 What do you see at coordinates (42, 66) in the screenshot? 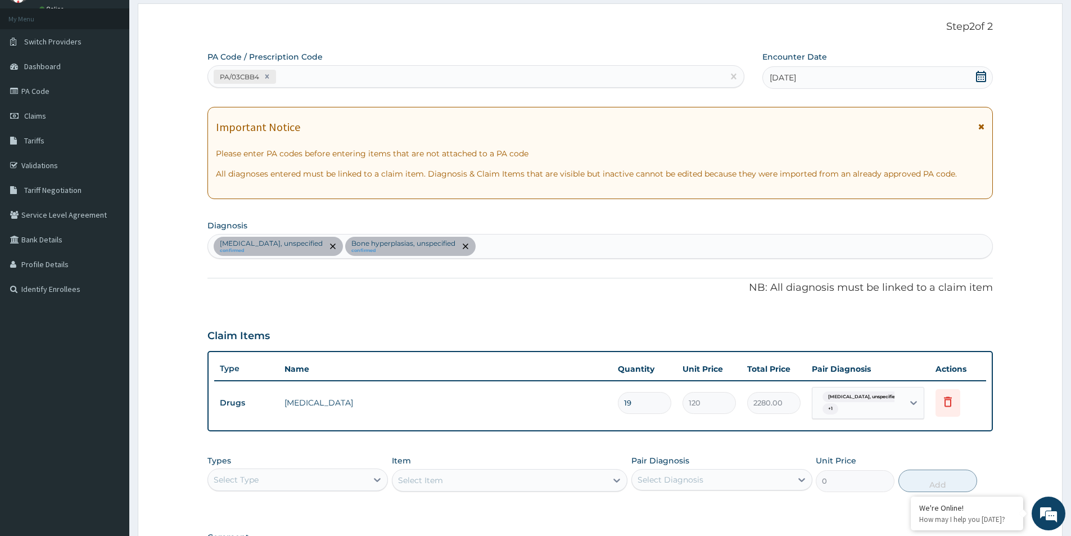
I see `span: Dashboard` at bounding box center [42, 66].